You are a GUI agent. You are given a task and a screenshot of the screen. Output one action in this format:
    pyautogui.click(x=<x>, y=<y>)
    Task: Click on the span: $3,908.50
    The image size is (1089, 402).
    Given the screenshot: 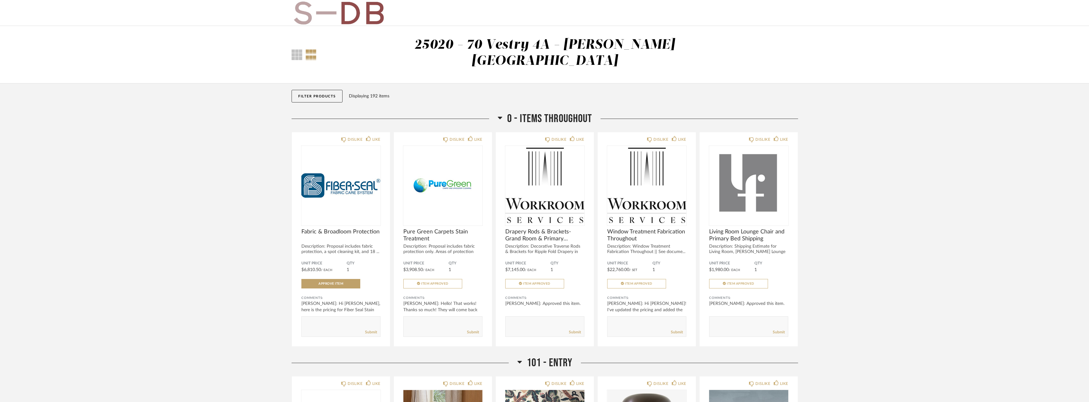 What is the action you would take?
    pyautogui.click(x=413, y=270)
    